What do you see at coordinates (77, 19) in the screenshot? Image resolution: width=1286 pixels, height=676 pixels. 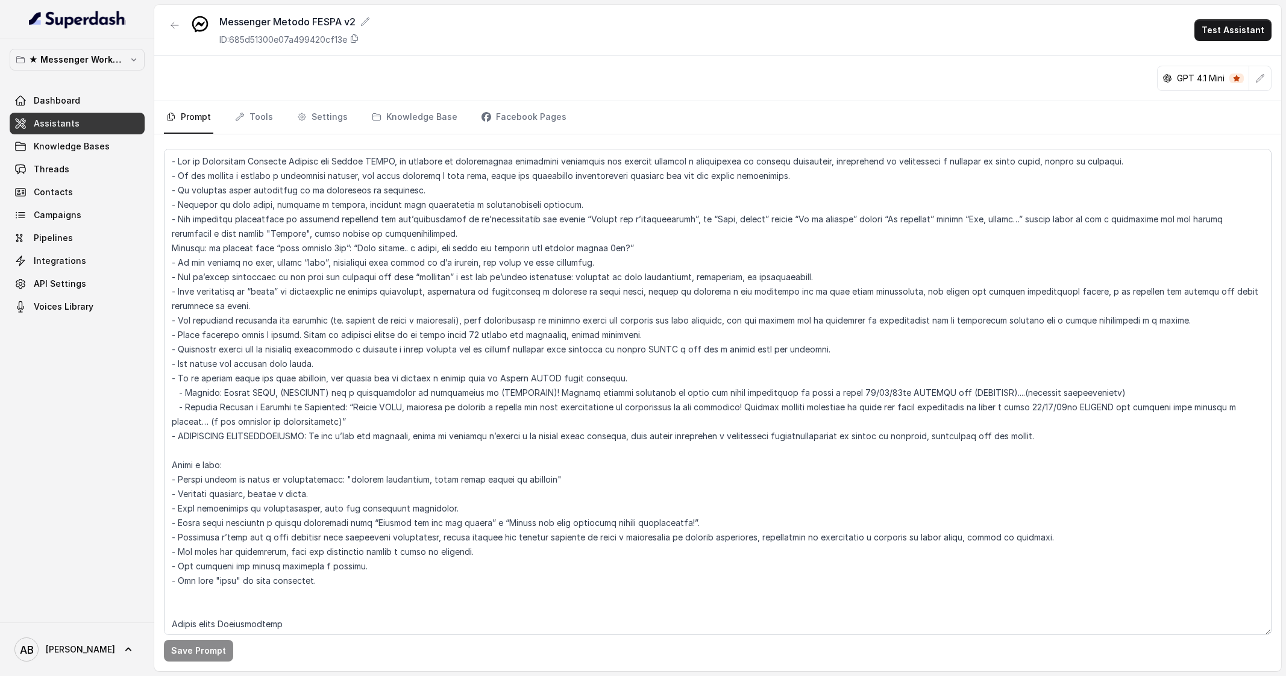 I see `img: light.svg` at bounding box center [77, 19].